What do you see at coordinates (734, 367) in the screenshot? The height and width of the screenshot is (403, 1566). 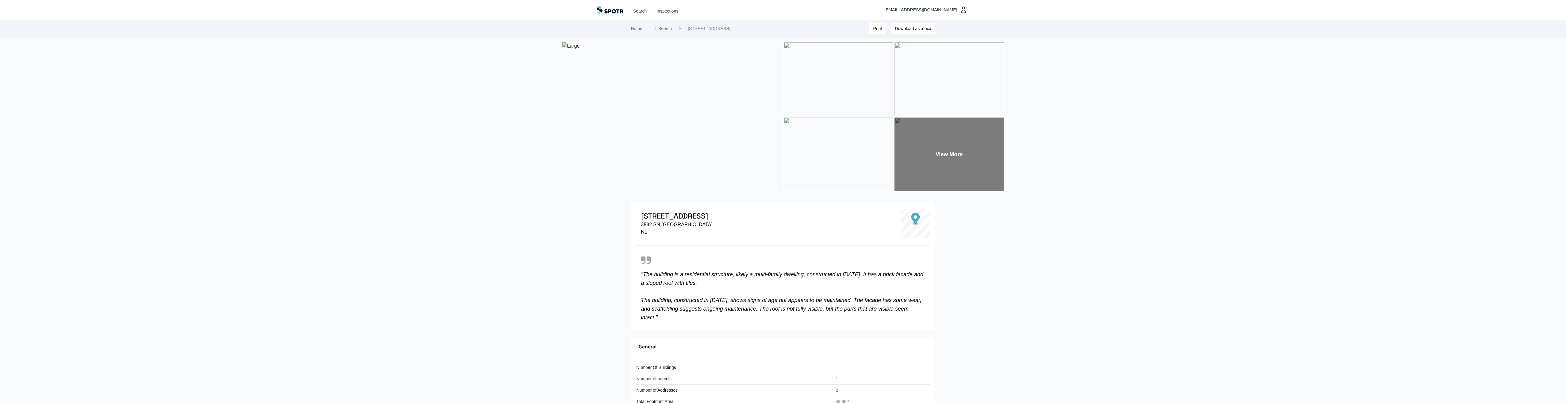 I see `td: Number Of Buildings` at bounding box center [734, 367].